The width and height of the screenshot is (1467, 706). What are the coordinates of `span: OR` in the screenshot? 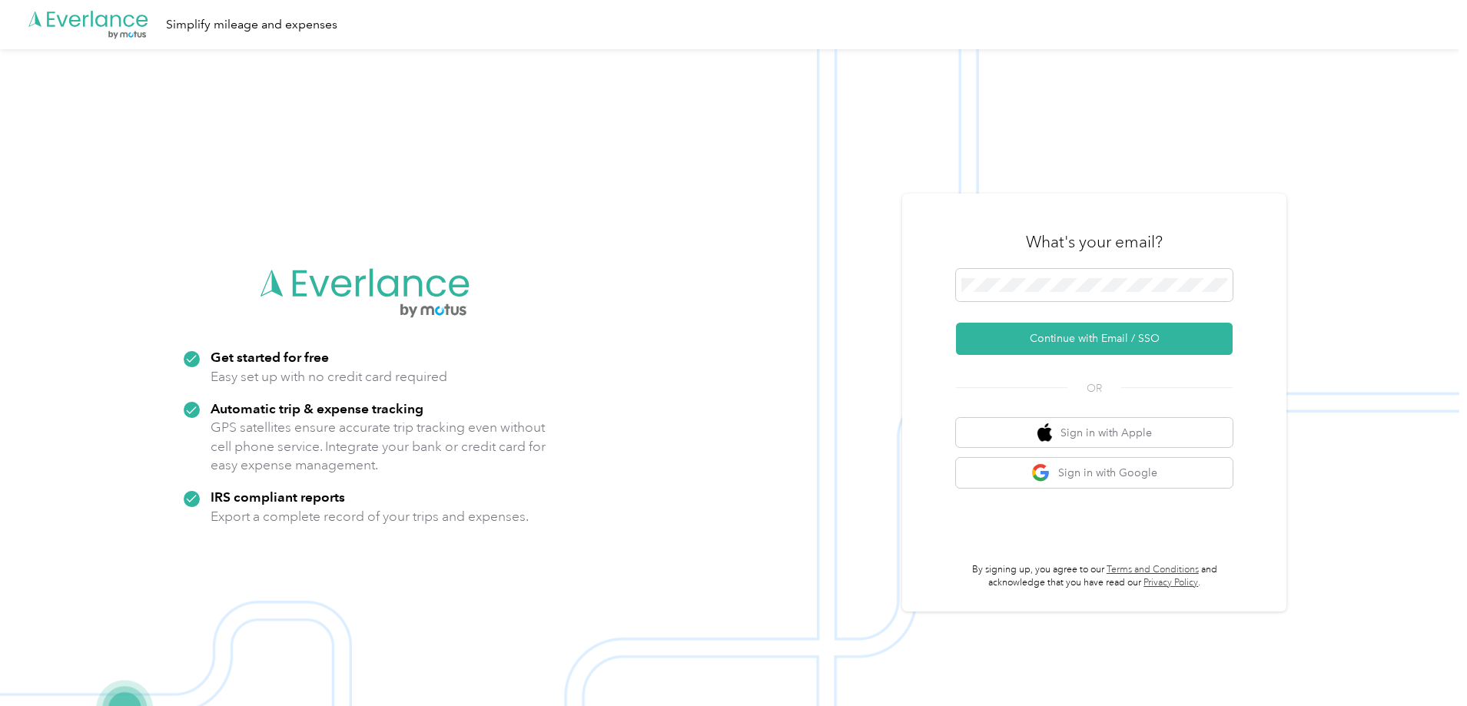 It's located at (1095, 388).